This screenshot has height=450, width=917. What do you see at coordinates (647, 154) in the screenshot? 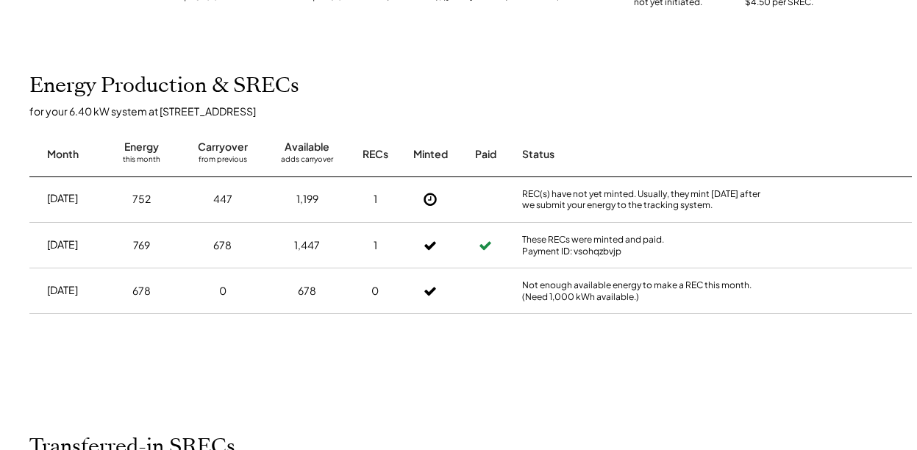
I see `div: Status` at bounding box center [647, 154].